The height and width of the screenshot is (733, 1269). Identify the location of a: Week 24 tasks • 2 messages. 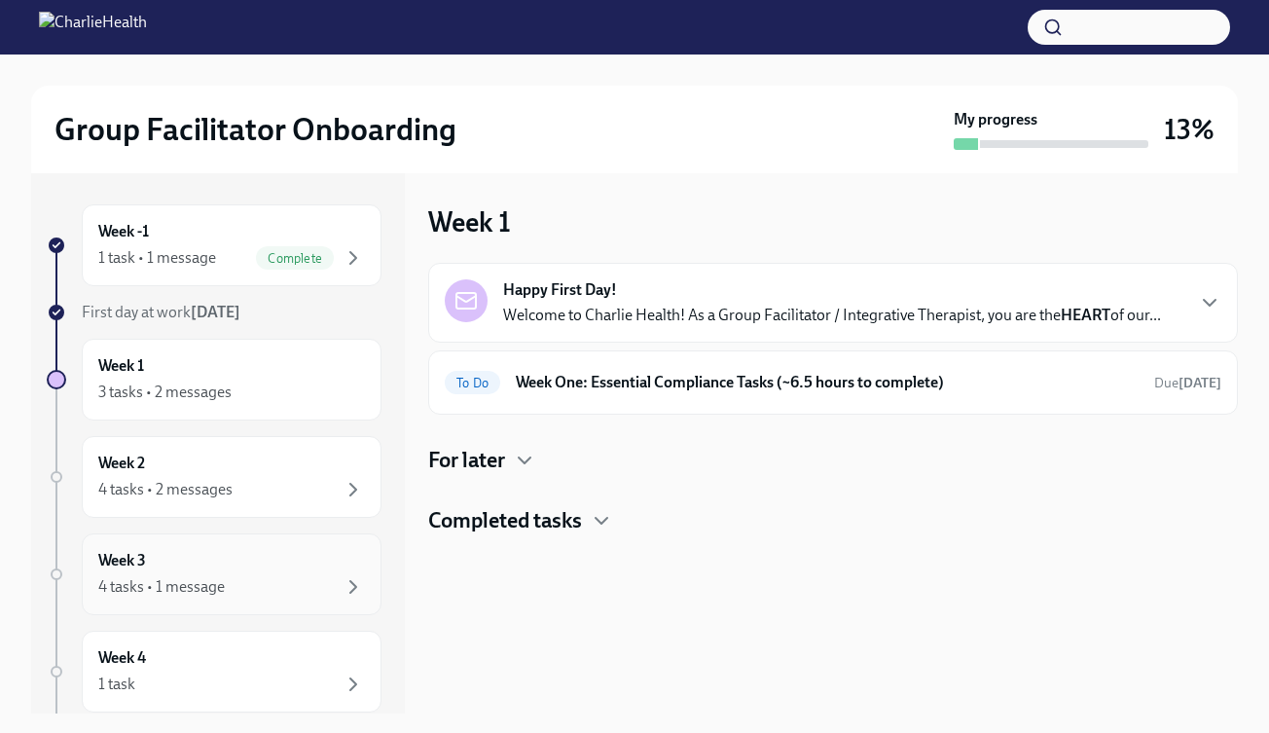
(214, 477).